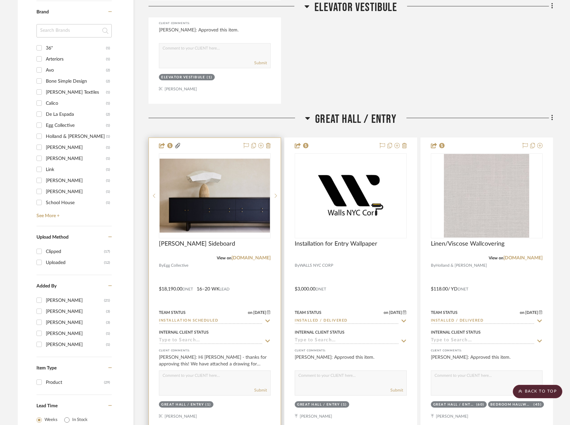 The width and height of the screenshot is (570, 425). I want to click on div: Clipped, so click(75, 251).